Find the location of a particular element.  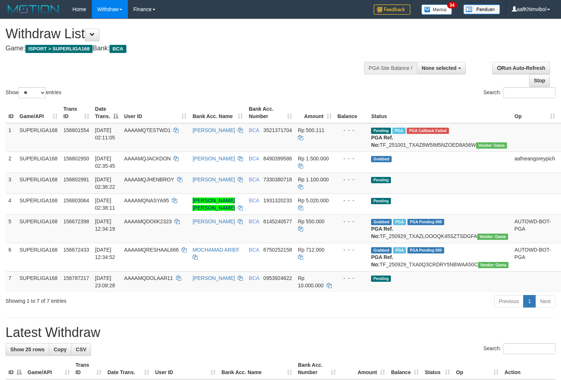

span: Copy 1931320233 to clipboard is located at coordinates (278, 200).